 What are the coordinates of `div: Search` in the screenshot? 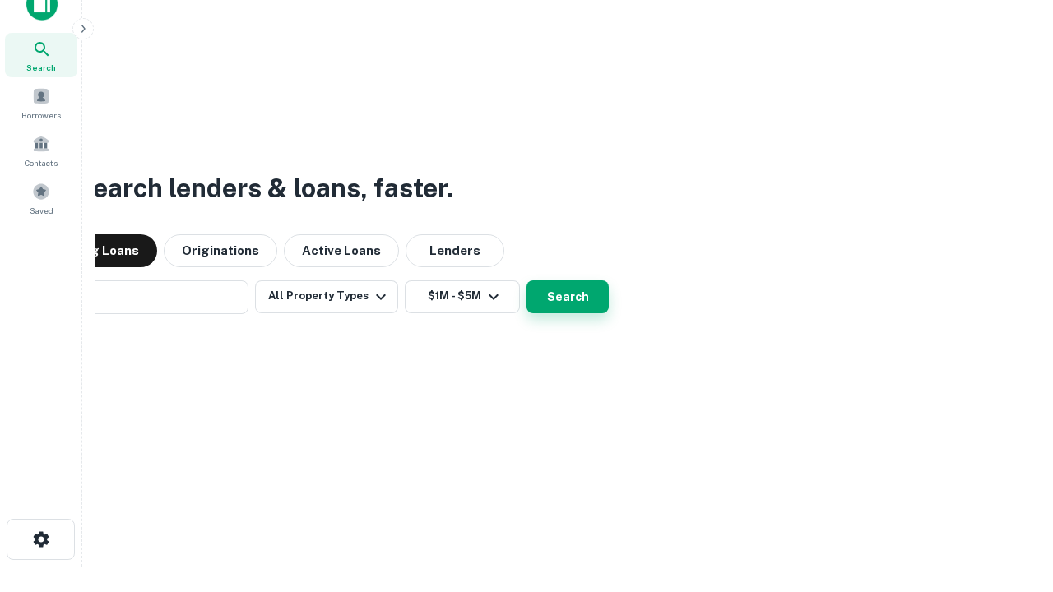 It's located at (41, 55).